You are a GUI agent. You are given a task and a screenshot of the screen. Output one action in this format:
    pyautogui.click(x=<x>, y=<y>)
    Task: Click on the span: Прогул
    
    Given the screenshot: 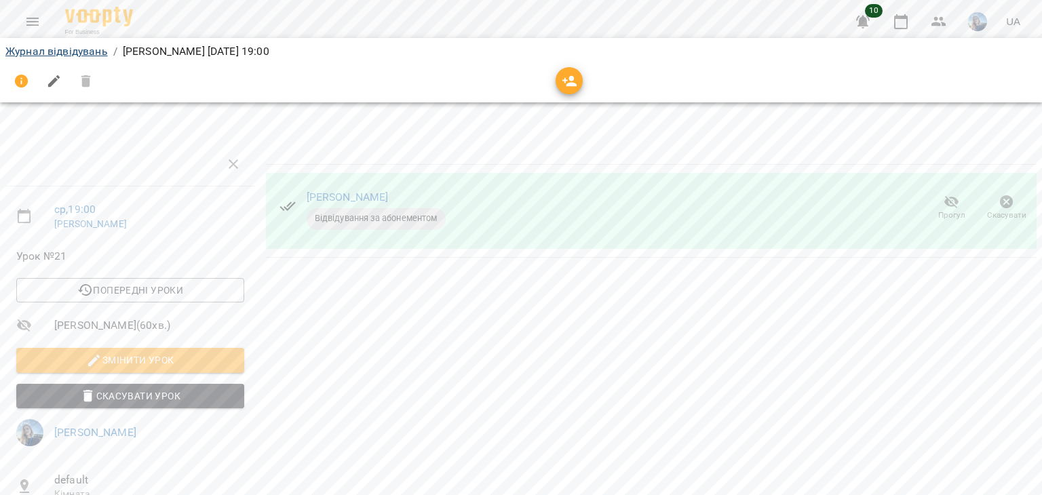 What is the action you would take?
    pyautogui.click(x=952, y=215)
    